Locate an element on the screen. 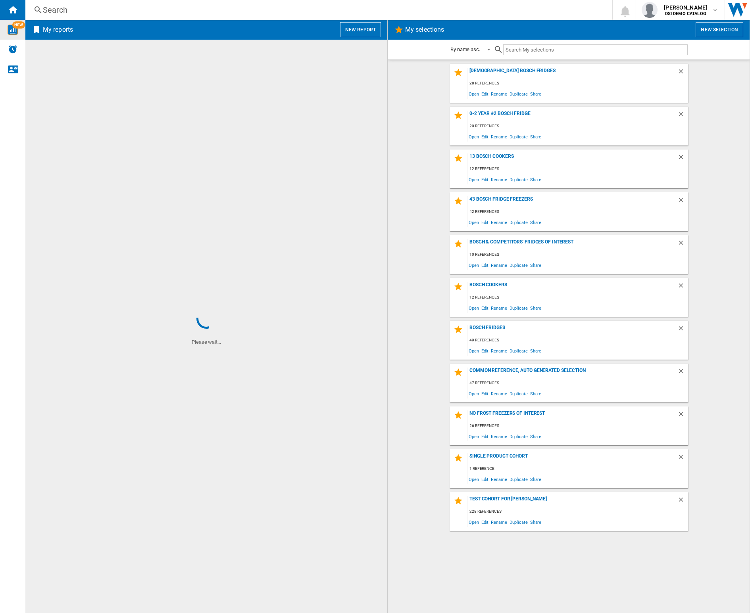 The width and height of the screenshot is (750, 613). input: Search My selections is located at coordinates (595, 50).